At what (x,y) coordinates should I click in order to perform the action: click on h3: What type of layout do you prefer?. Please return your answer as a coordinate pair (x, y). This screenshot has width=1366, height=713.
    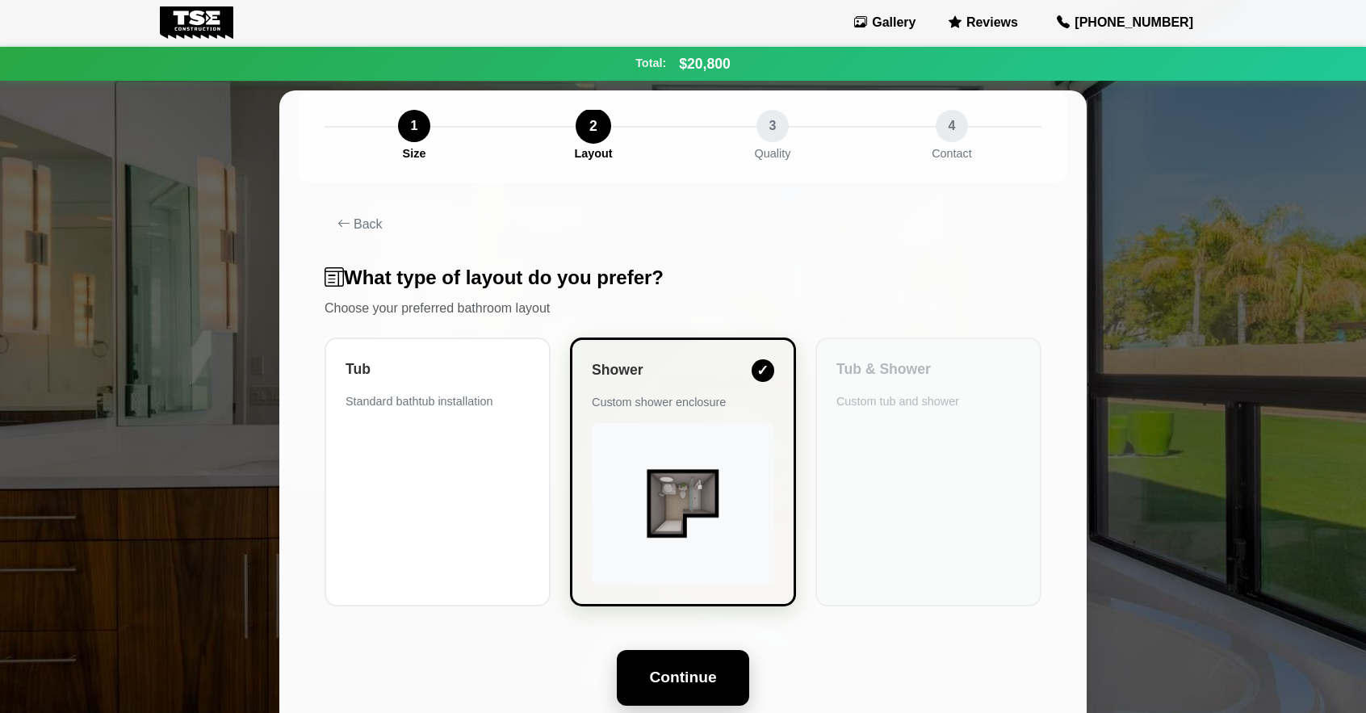
    Looking at the image, I should click on (683, 278).